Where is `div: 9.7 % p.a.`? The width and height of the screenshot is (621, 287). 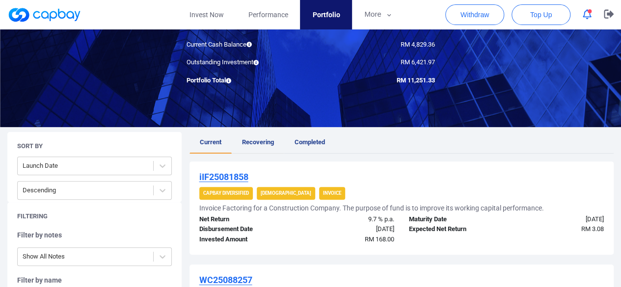 div: 9.7 % p.a. is located at coordinates (349, 220).